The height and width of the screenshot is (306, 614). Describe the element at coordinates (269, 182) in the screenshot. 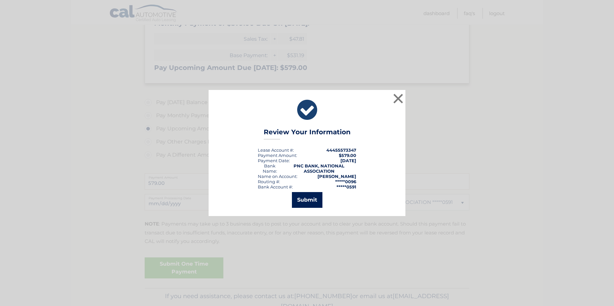

I see `div: Routing #:` at that location.